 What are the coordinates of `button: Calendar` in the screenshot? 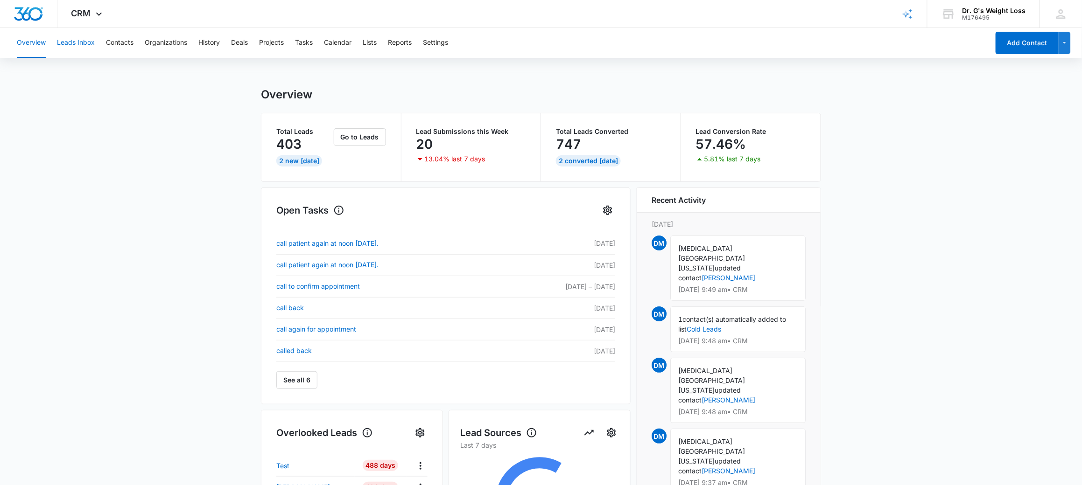 It's located at (337, 43).